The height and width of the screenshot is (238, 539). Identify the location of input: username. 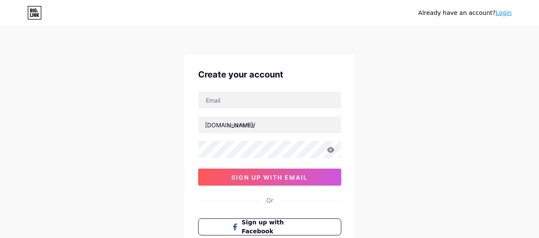
(269, 125).